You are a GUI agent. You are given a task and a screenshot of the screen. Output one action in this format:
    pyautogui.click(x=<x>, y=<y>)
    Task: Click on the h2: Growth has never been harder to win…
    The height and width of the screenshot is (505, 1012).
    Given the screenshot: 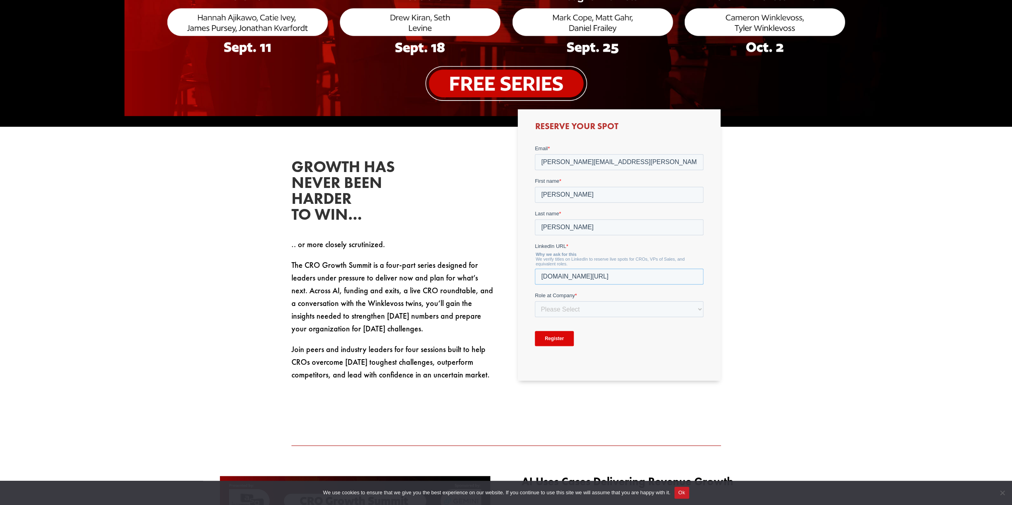 What is the action you would take?
    pyautogui.click(x=351, y=193)
    